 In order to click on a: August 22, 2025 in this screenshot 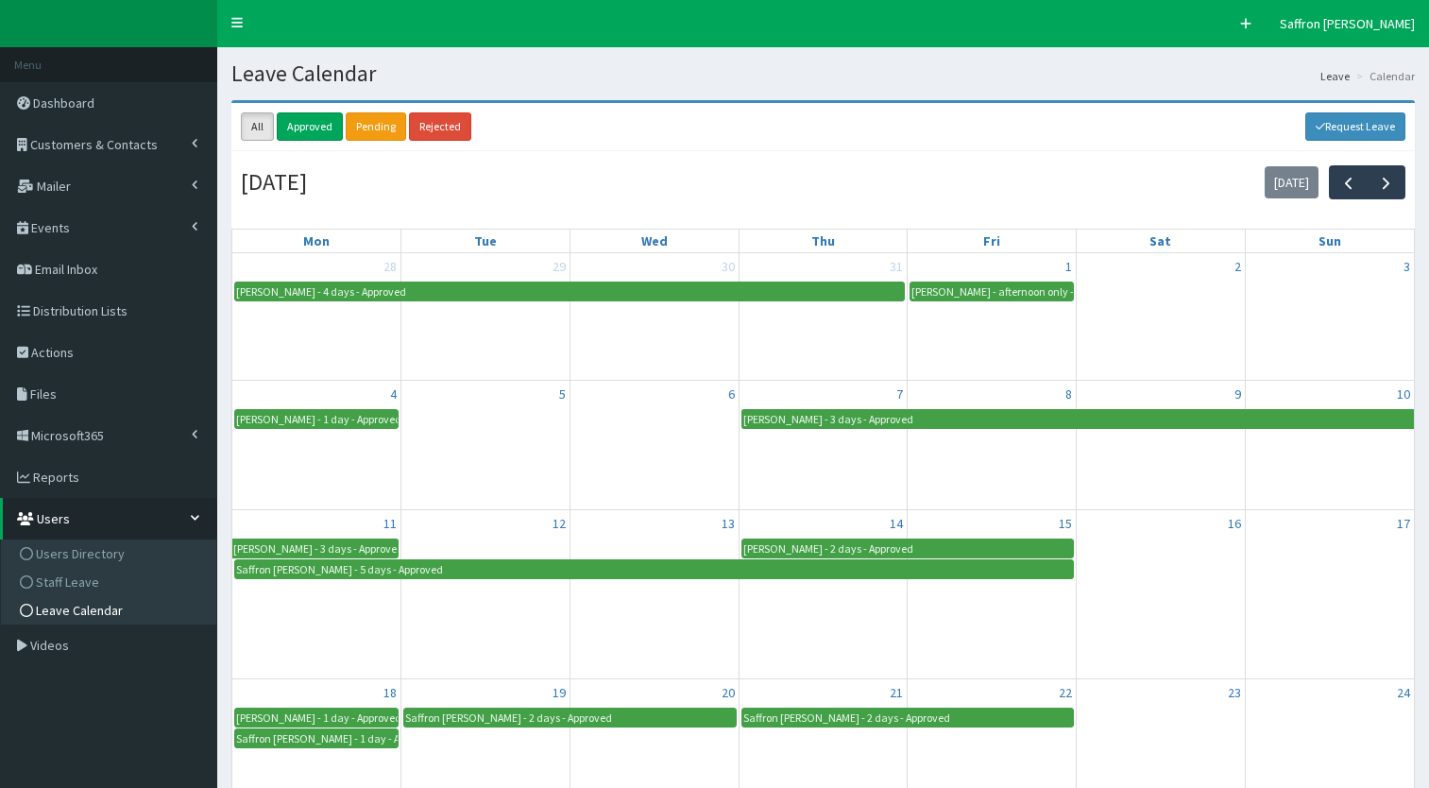, I will do `click(1066, 693)`.